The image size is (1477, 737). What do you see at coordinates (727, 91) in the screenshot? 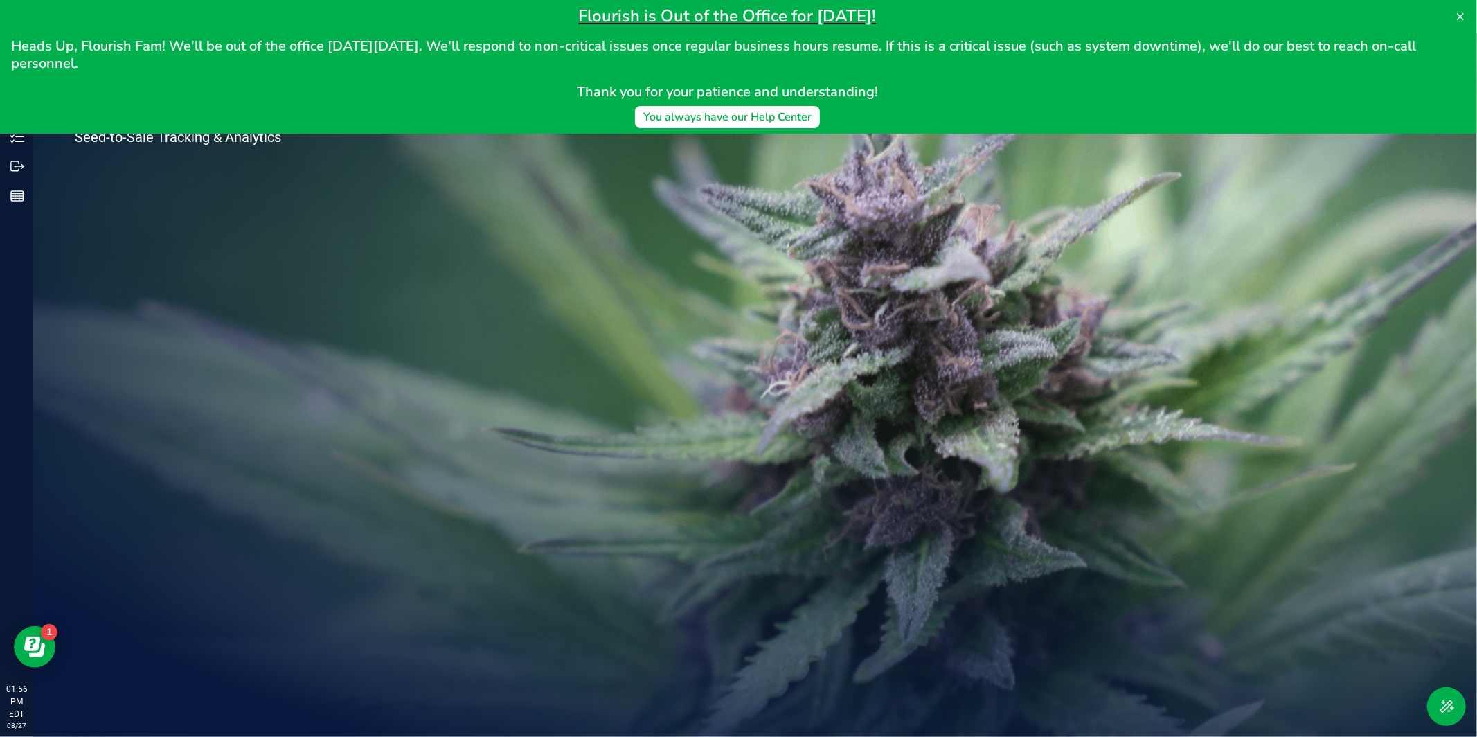
I see `span: Thank you for your patience and understanding!` at bounding box center [727, 91].